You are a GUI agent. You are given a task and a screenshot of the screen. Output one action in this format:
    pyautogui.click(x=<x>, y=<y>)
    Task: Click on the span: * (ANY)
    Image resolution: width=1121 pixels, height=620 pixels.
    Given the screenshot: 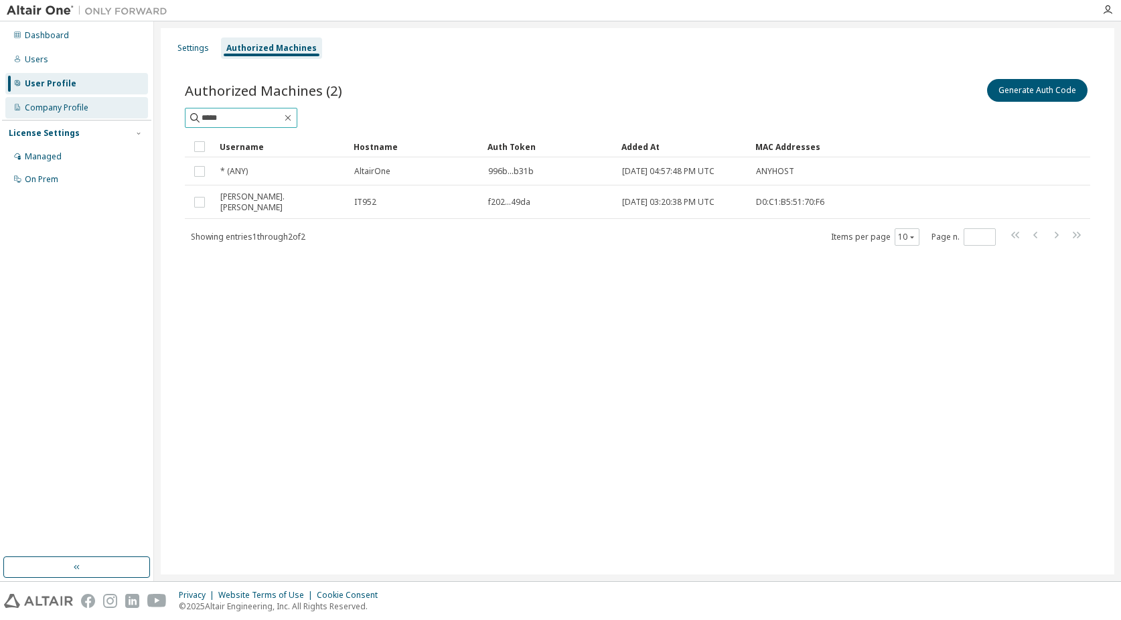 What is the action you would take?
    pyautogui.click(x=234, y=171)
    